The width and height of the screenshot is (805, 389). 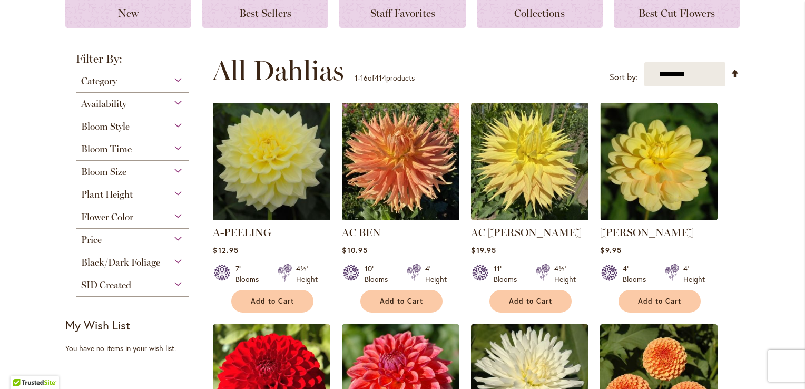 I want to click on img: AHOY MATEY, so click(x=658, y=161).